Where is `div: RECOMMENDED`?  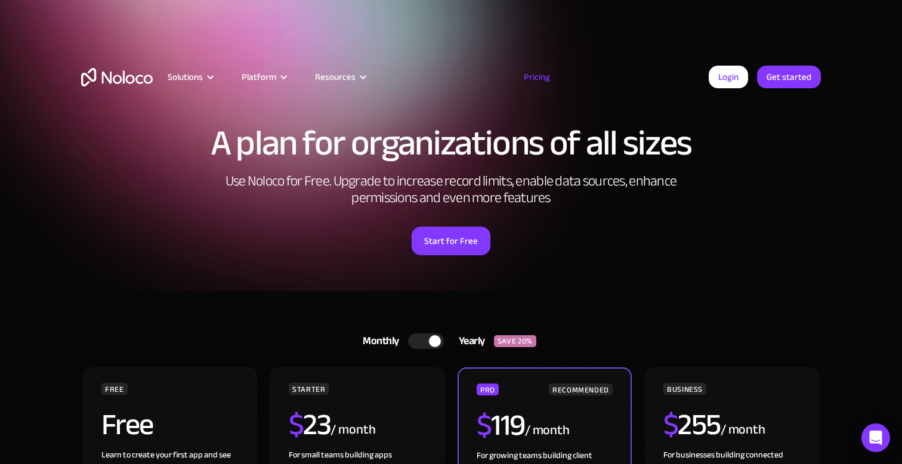 div: RECOMMENDED is located at coordinates (581, 390).